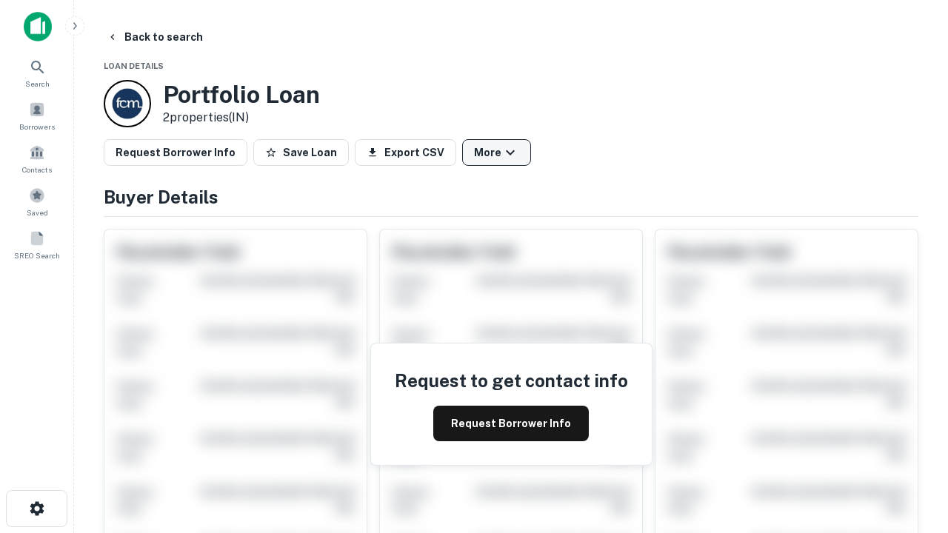 This screenshot has height=533, width=948. I want to click on img: capitalize-icon.png, so click(38, 27).